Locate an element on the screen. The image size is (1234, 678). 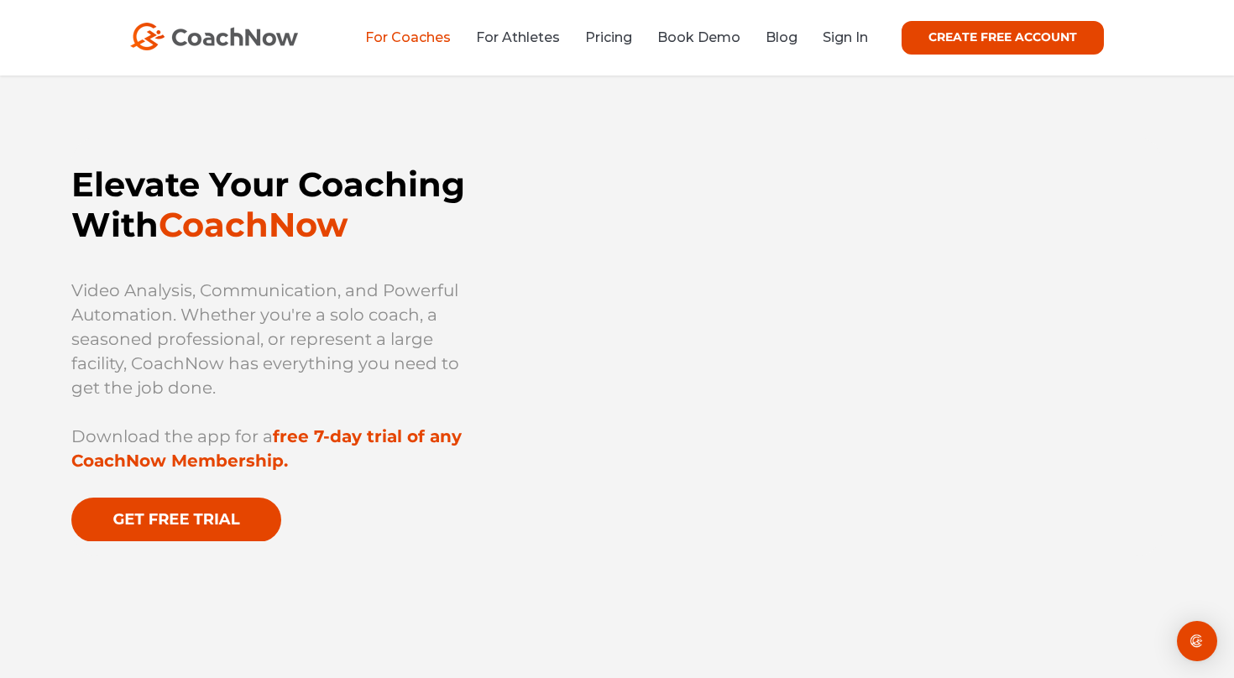
a: For Athletes is located at coordinates (518, 37).